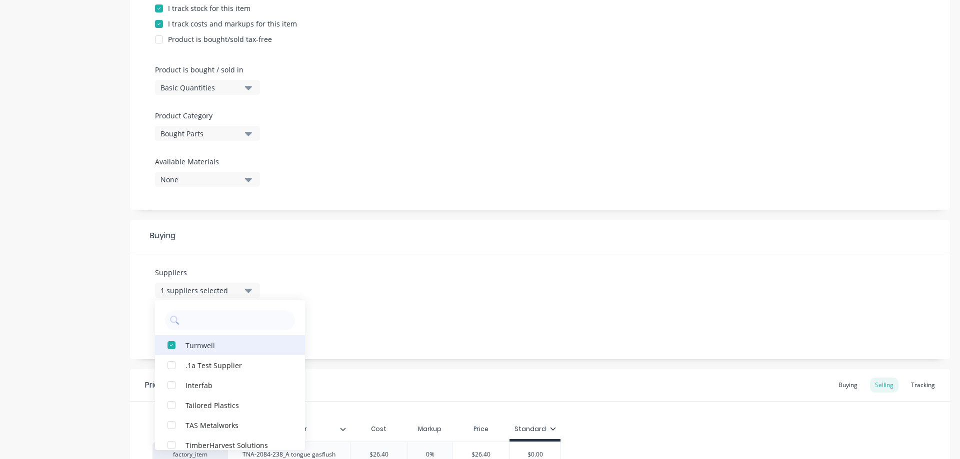 The image size is (960, 459). Describe the element at coordinates (190, 429) in the screenshot. I see `div: Xero Item #` at that location.